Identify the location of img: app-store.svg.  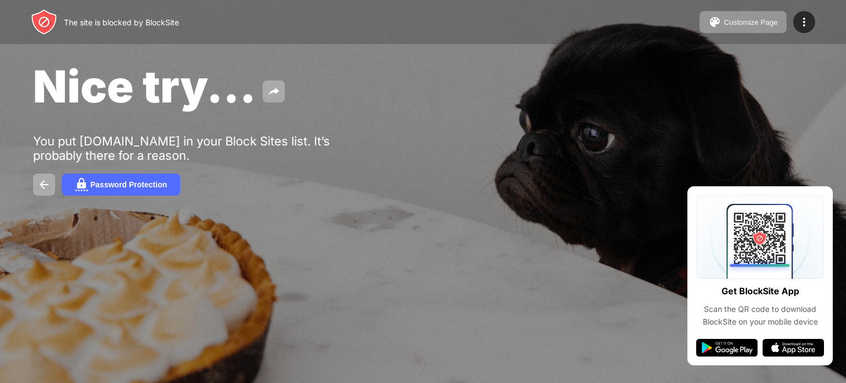
(793, 347).